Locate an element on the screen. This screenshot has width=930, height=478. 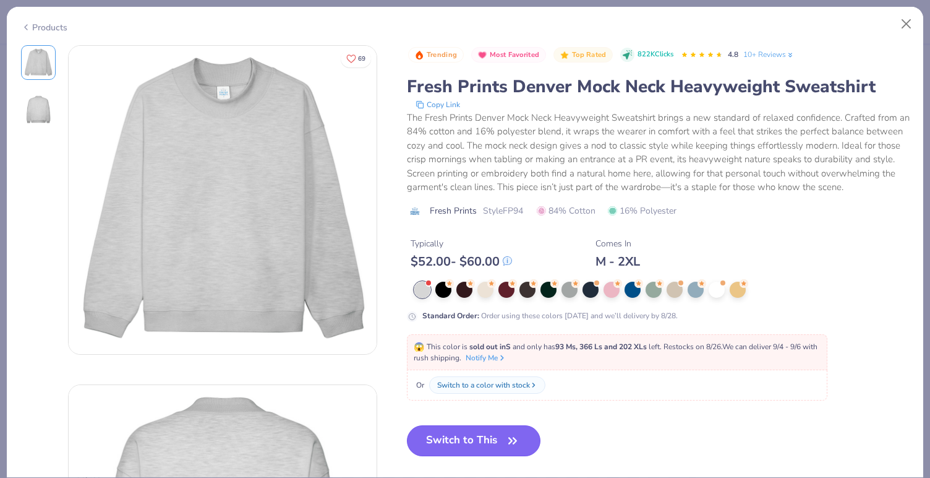
strong: sold out in S is located at coordinates (490, 346).